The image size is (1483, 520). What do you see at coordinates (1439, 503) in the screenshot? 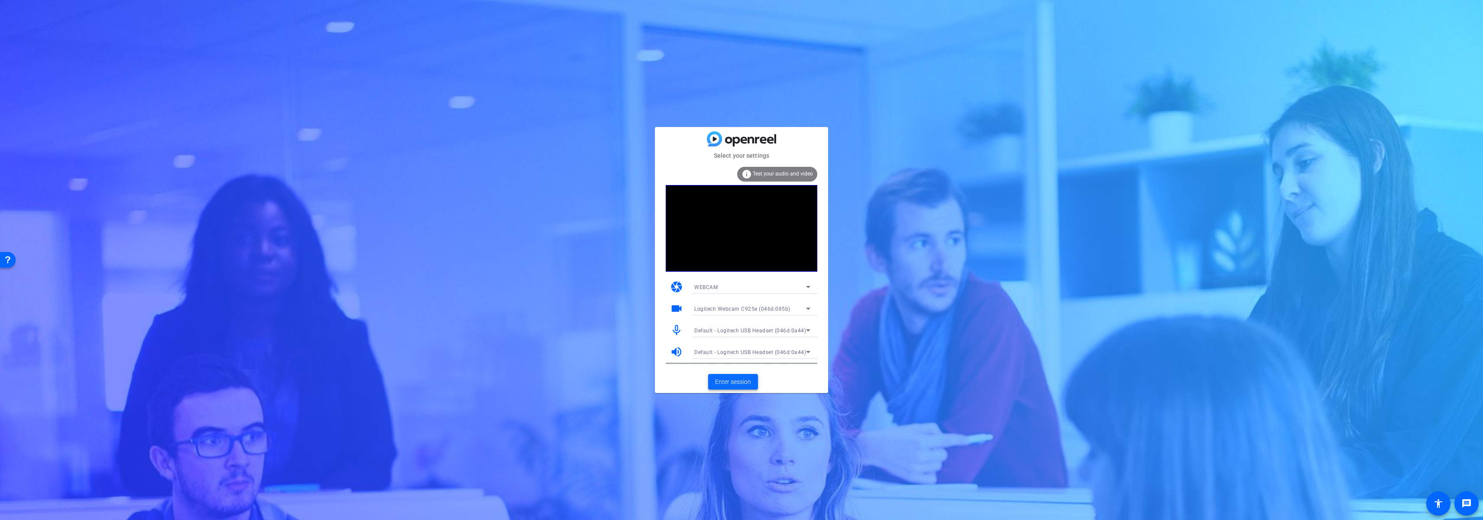
I see `mat-icon: accessibility` at bounding box center [1439, 503].